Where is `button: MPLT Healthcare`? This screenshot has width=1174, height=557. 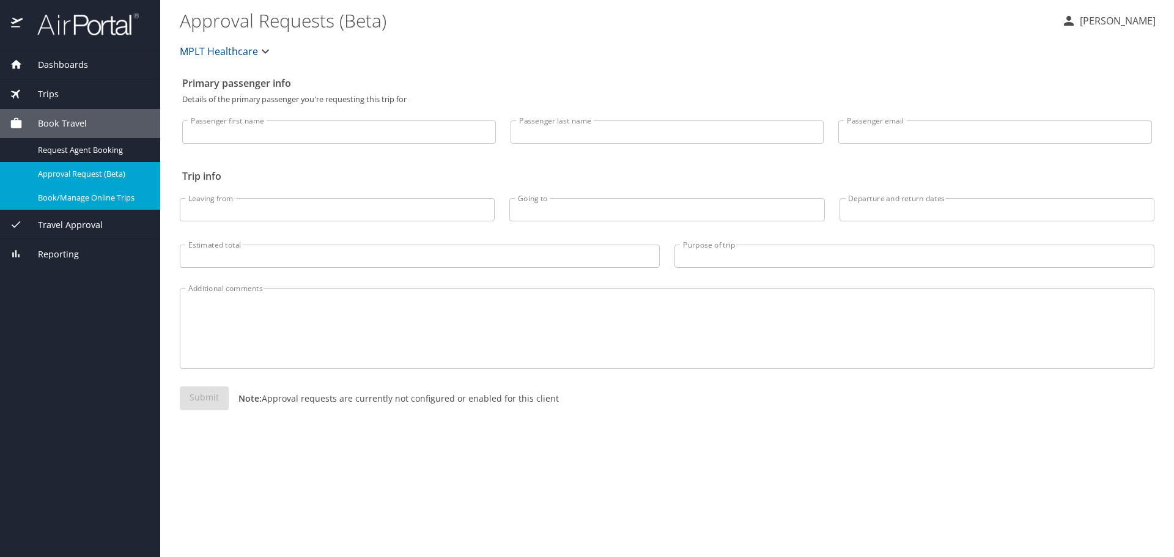 button: MPLT Healthcare is located at coordinates (226, 51).